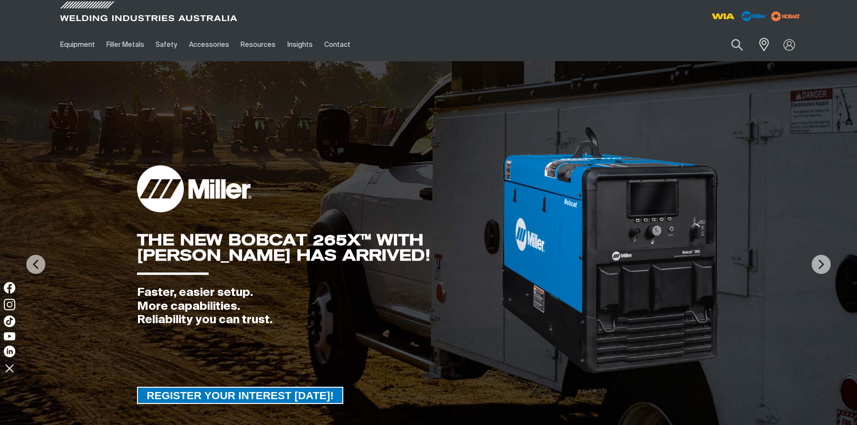 The height and width of the screenshot is (425, 857). I want to click on a: Insights, so click(299, 44).